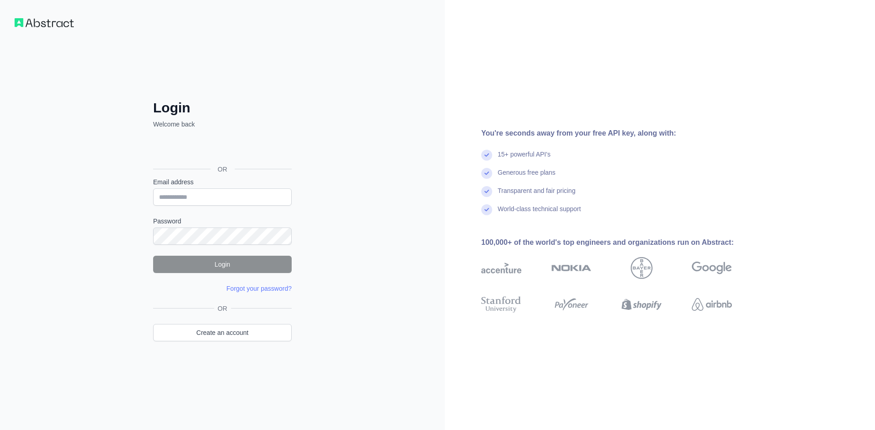 This screenshot has height=430, width=875. I want to click on img: bayer, so click(641, 268).